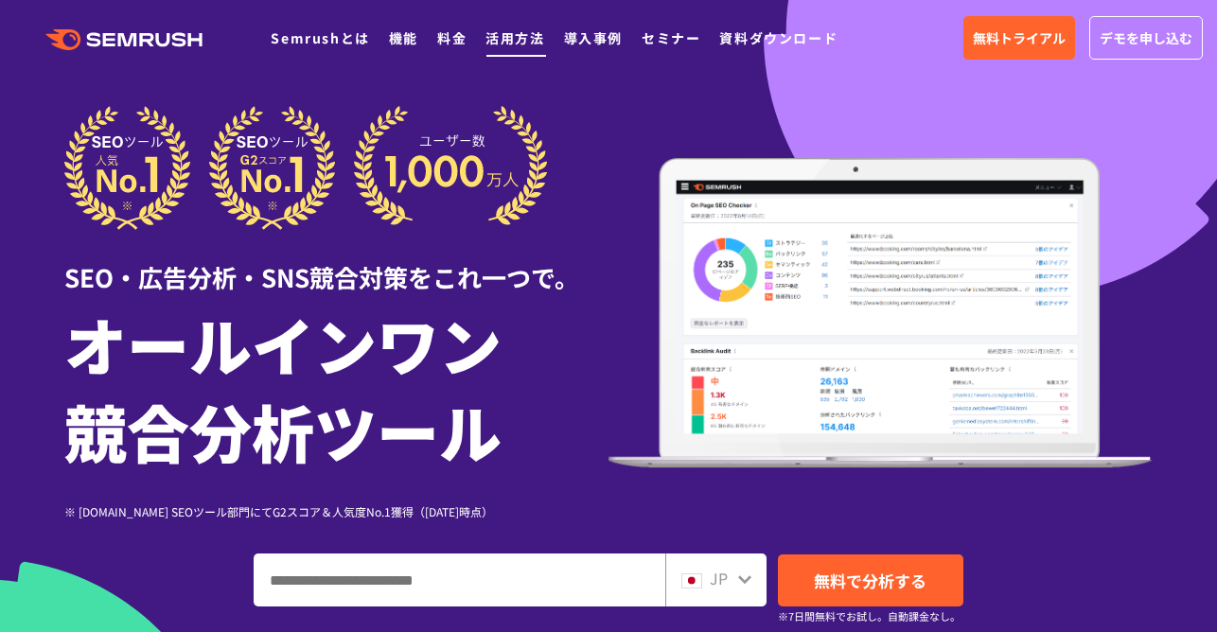 The height and width of the screenshot is (632, 1217). I want to click on a: デモを申し込む, so click(1146, 38).